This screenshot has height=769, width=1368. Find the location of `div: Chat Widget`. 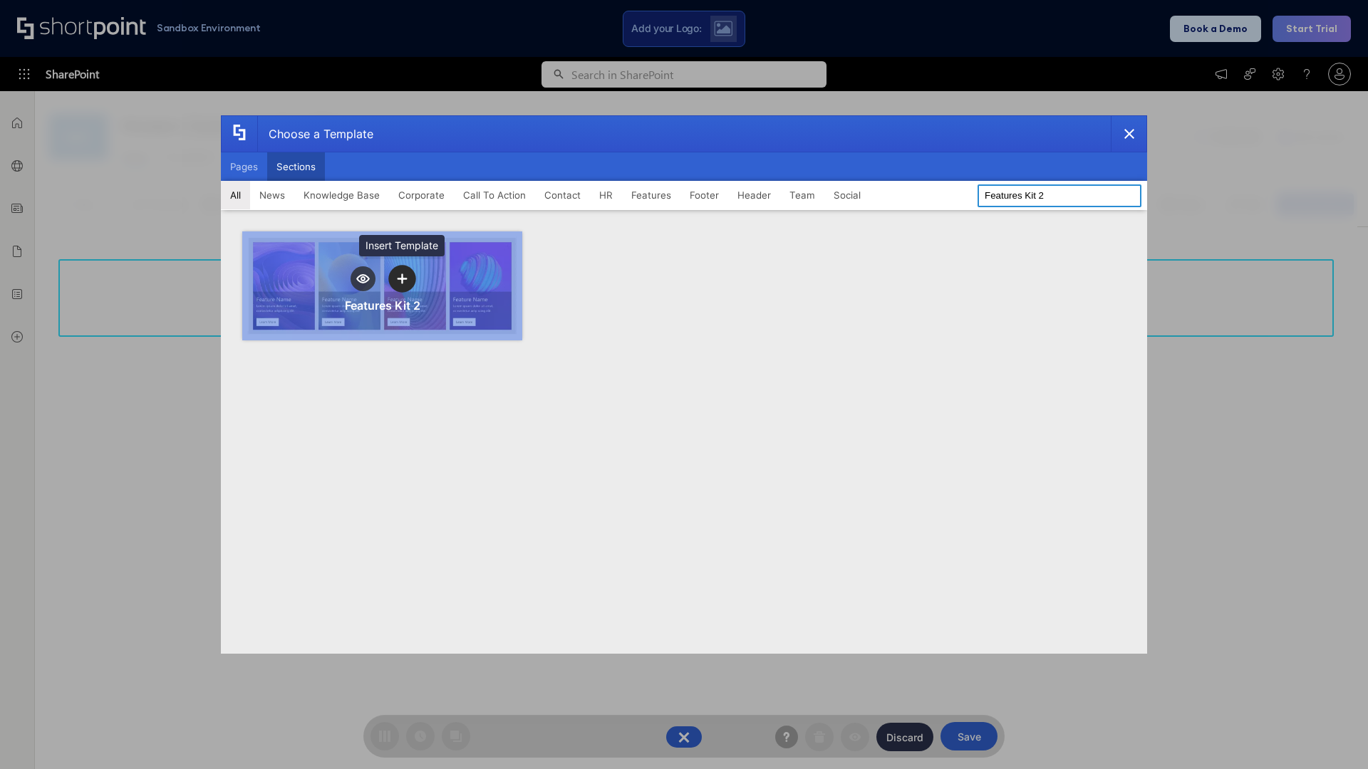

div: Chat Widget is located at coordinates (1332, 735).